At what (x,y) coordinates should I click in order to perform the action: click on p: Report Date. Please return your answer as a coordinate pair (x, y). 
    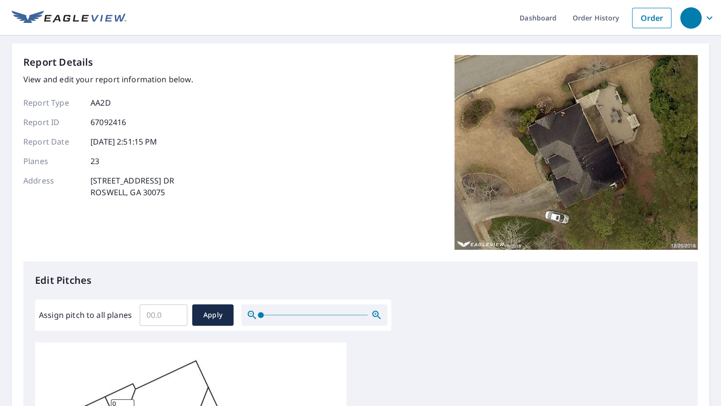
    Looking at the image, I should click on (53, 142).